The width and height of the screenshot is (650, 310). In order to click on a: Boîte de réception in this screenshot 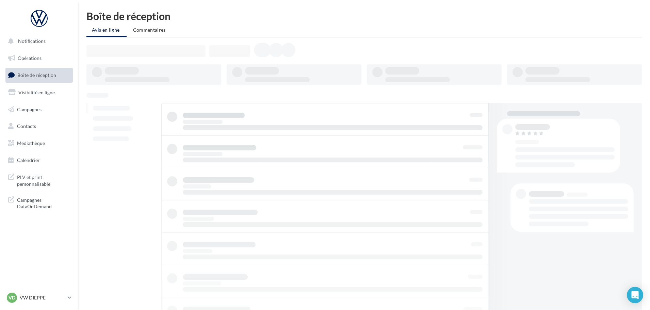, I will do `click(39, 75)`.